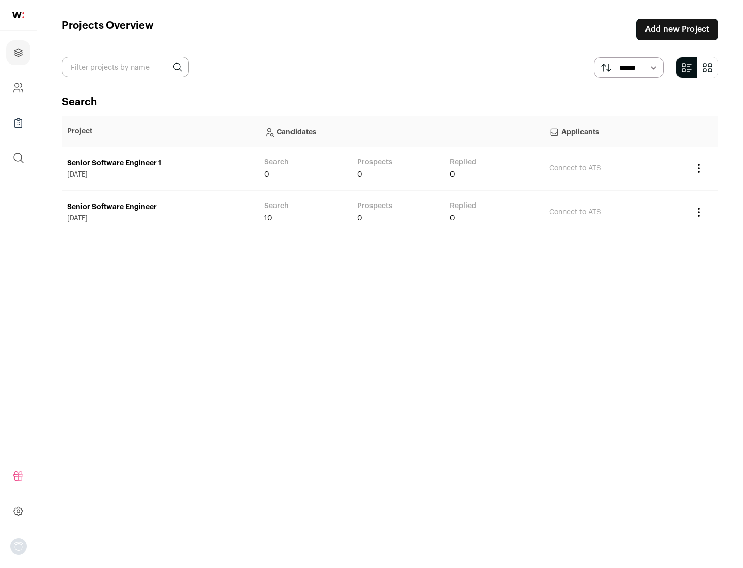 This screenshot has width=743, height=568. I want to click on p: Candidates, so click(402, 131).